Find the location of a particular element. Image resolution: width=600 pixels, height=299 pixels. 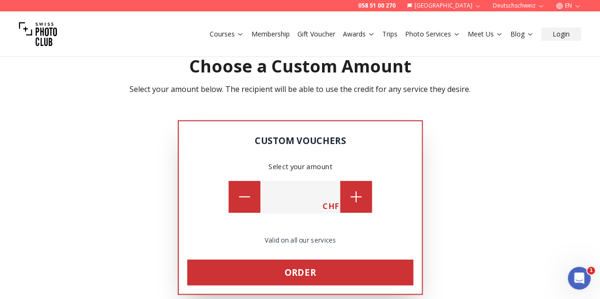

span: CHF is located at coordinates (330, 205).